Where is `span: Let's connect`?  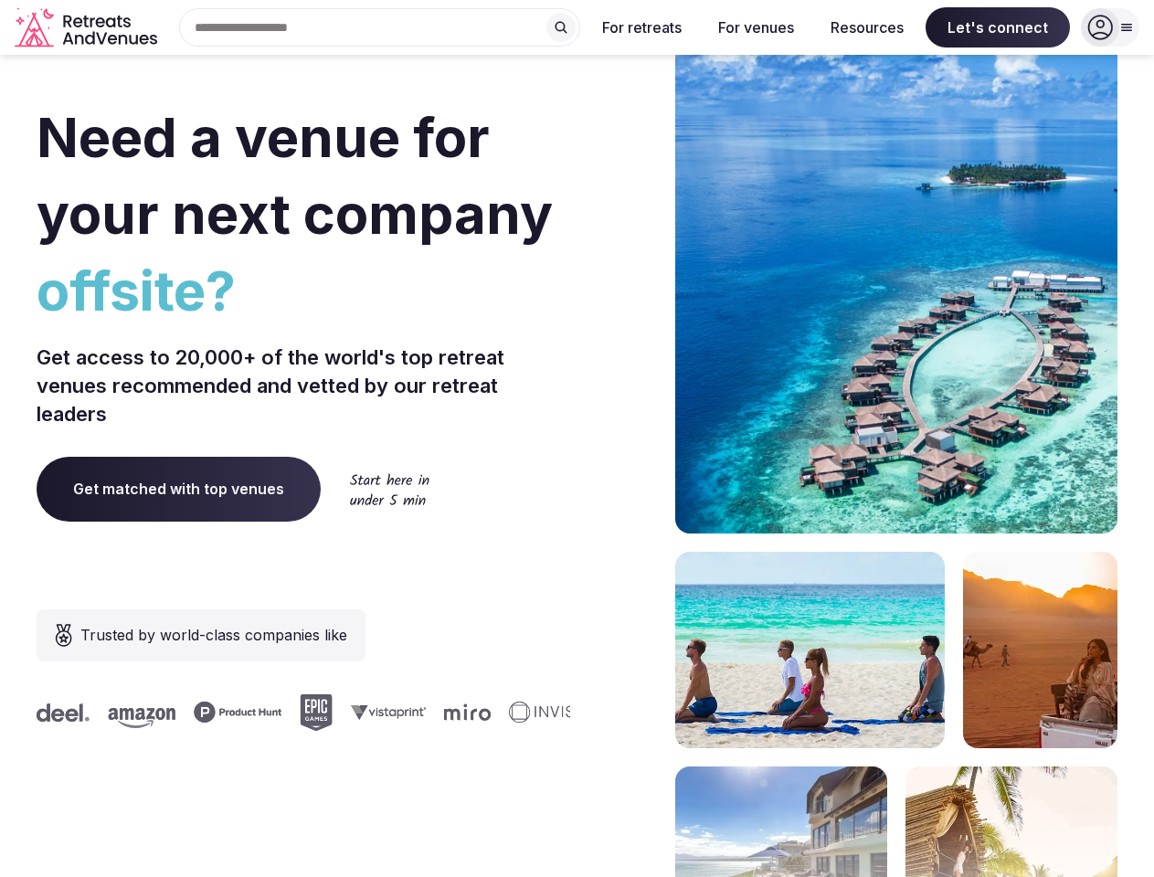
span: Let's connect is located at coordinates (998, 27).